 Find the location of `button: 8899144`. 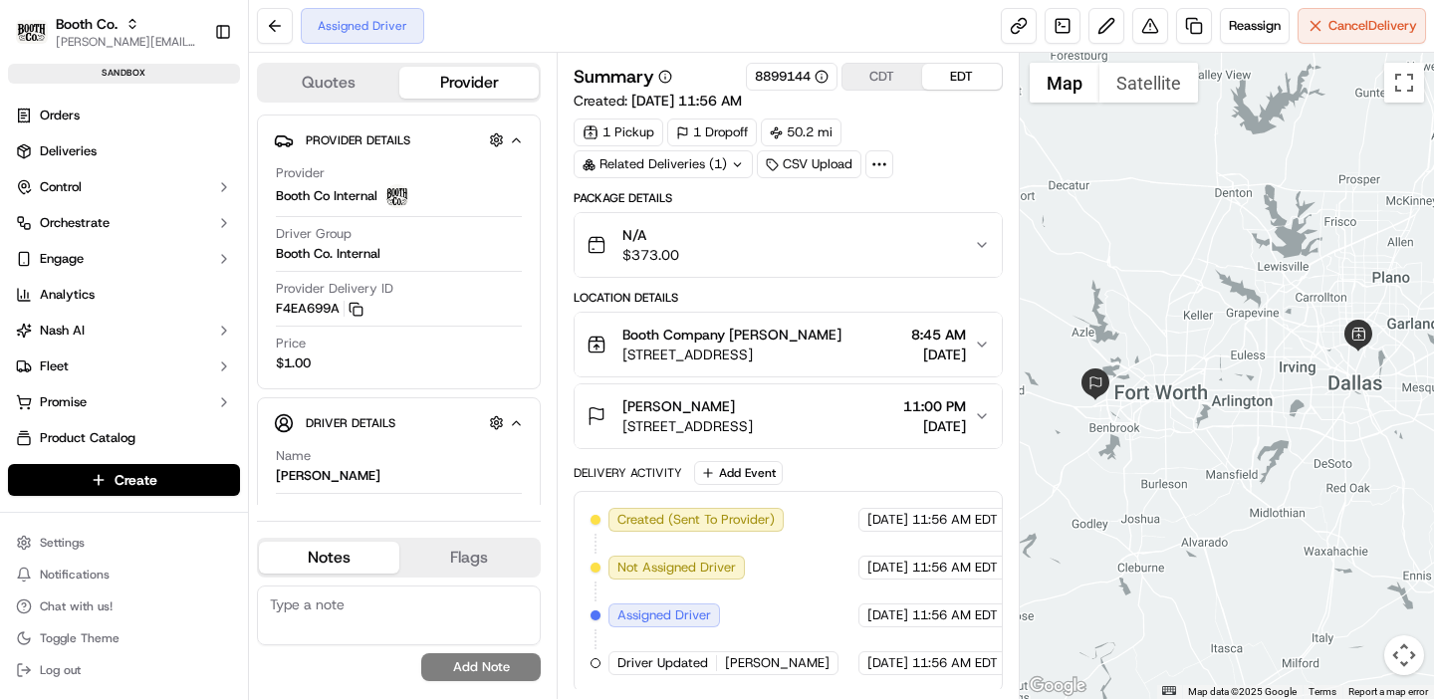

button: 8899144 is located at coordinates (792, 77).